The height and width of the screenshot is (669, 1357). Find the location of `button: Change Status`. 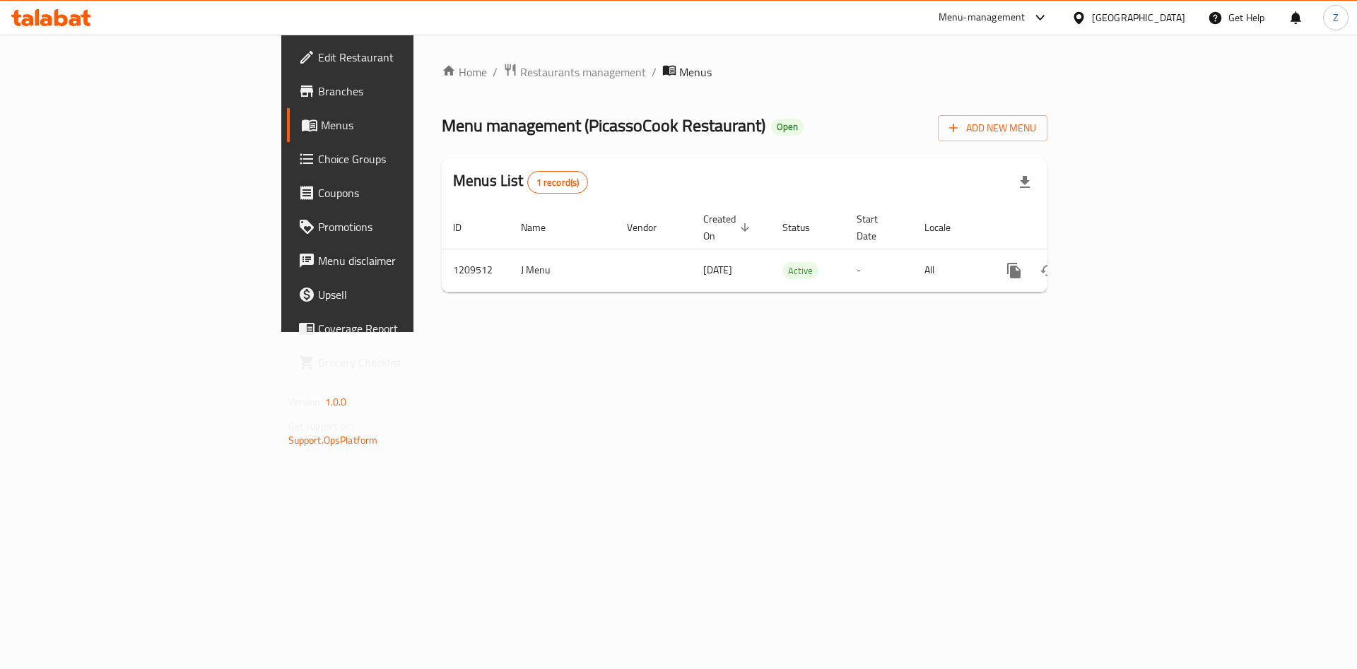

button: Change Status is located at coordinates (1048, 271).